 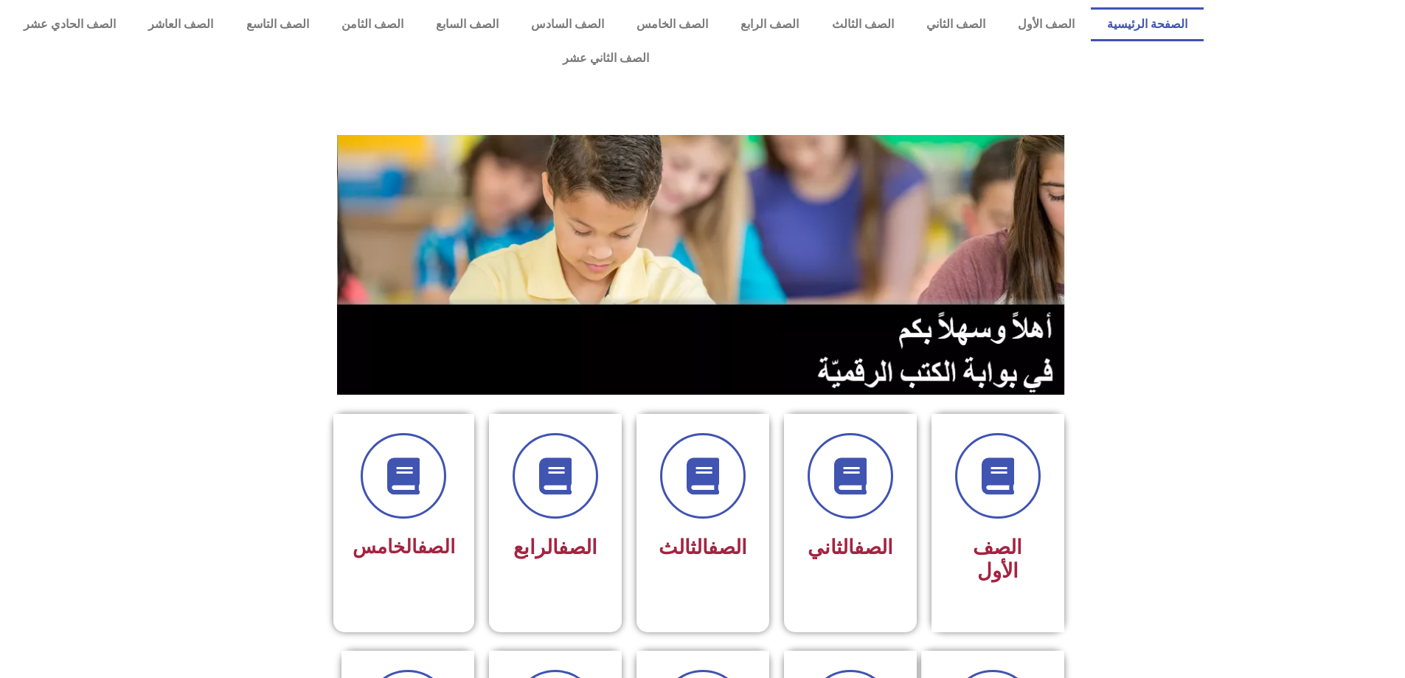 What do you see at coordinates (467, 24) in the screenshot?
I see `a: الصف السابع` at bounding box center [467, 24].